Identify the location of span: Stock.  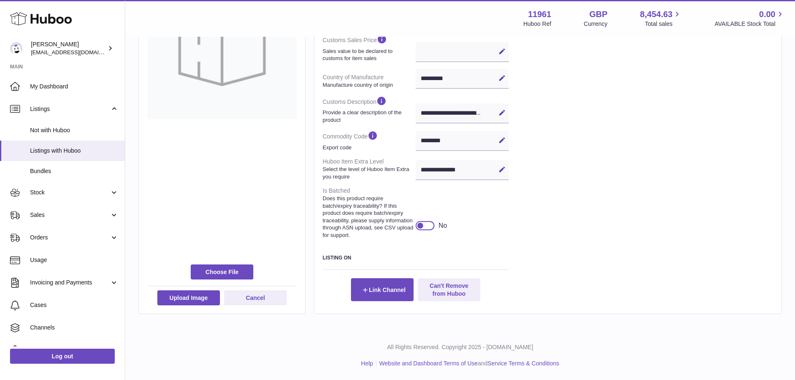
(70, 192).